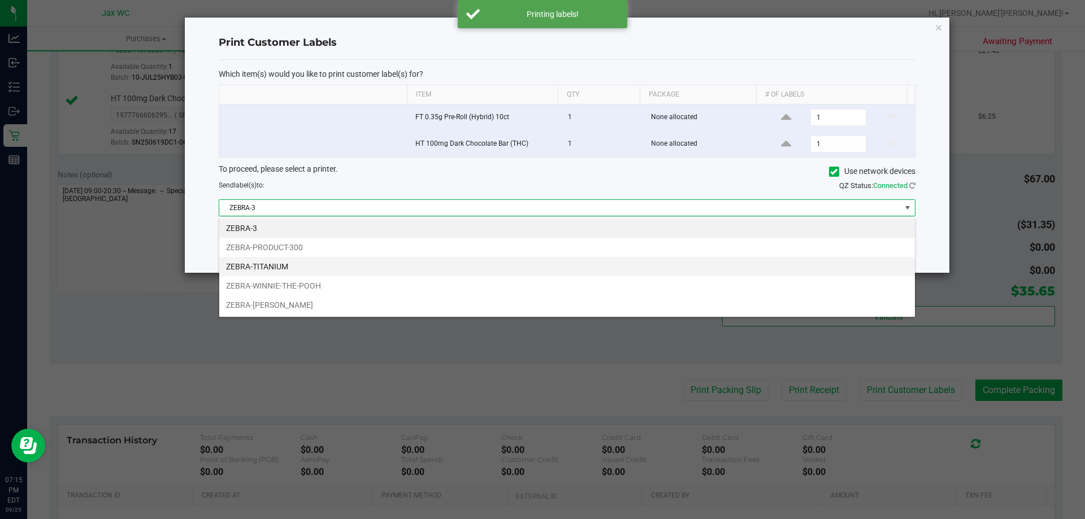 Image resolution: width=1085 pixels, height=519 pixels. Describe the element at coordinates (698, 95) in the screenshot. I see `th: Package` at that location.